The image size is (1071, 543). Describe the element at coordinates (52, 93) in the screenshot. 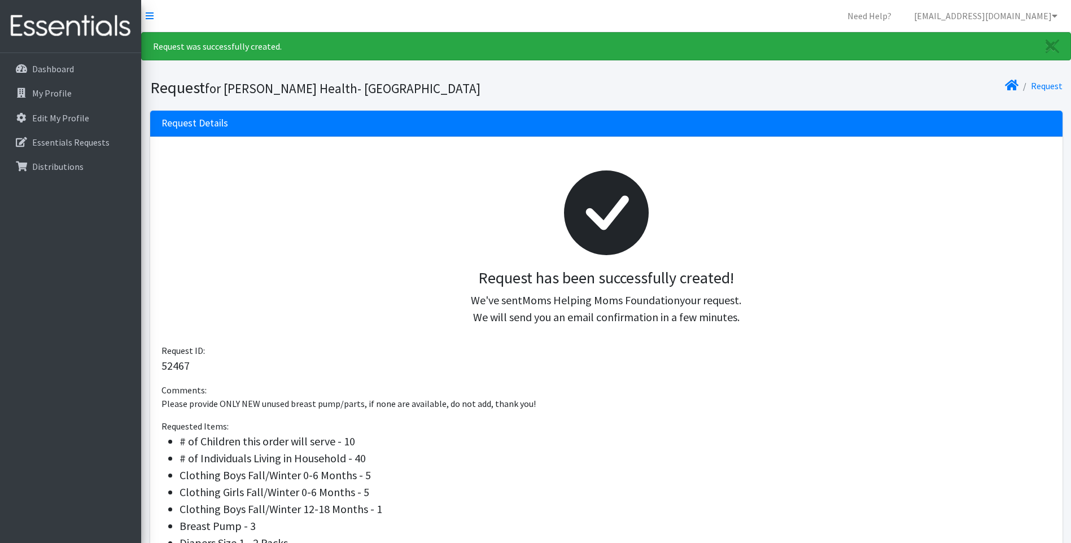

I see `p: My Profile` at that location.